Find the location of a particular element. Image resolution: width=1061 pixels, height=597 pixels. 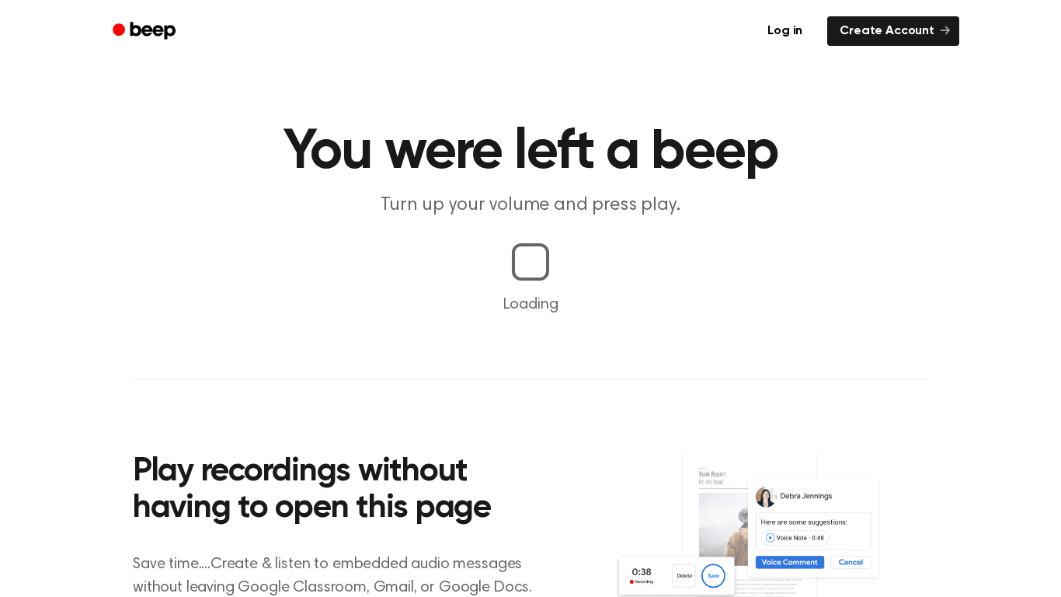

a: Log in is located at coordinates (785, 31).